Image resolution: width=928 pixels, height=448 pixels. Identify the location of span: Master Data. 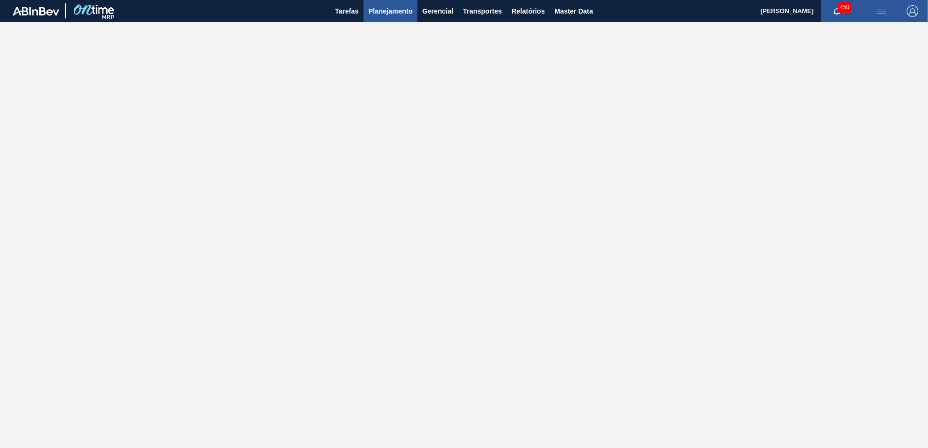
(573, 11).